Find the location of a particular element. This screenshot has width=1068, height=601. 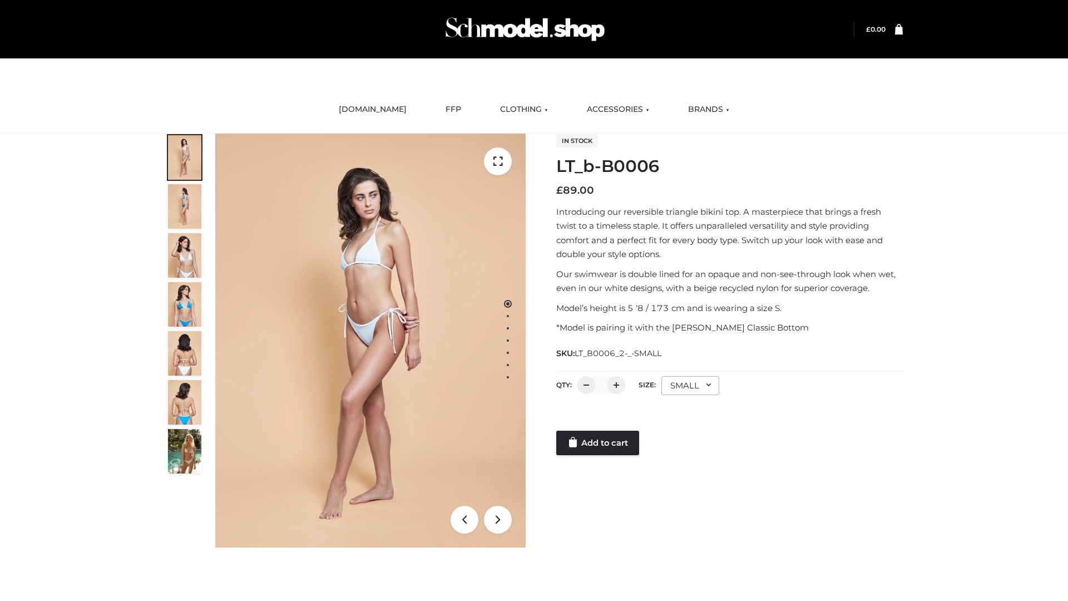

p: Introducing our reversible triangle bikini top. A masterpiece that brings a fresh twist to a time... is located at coordinates (730, 233).